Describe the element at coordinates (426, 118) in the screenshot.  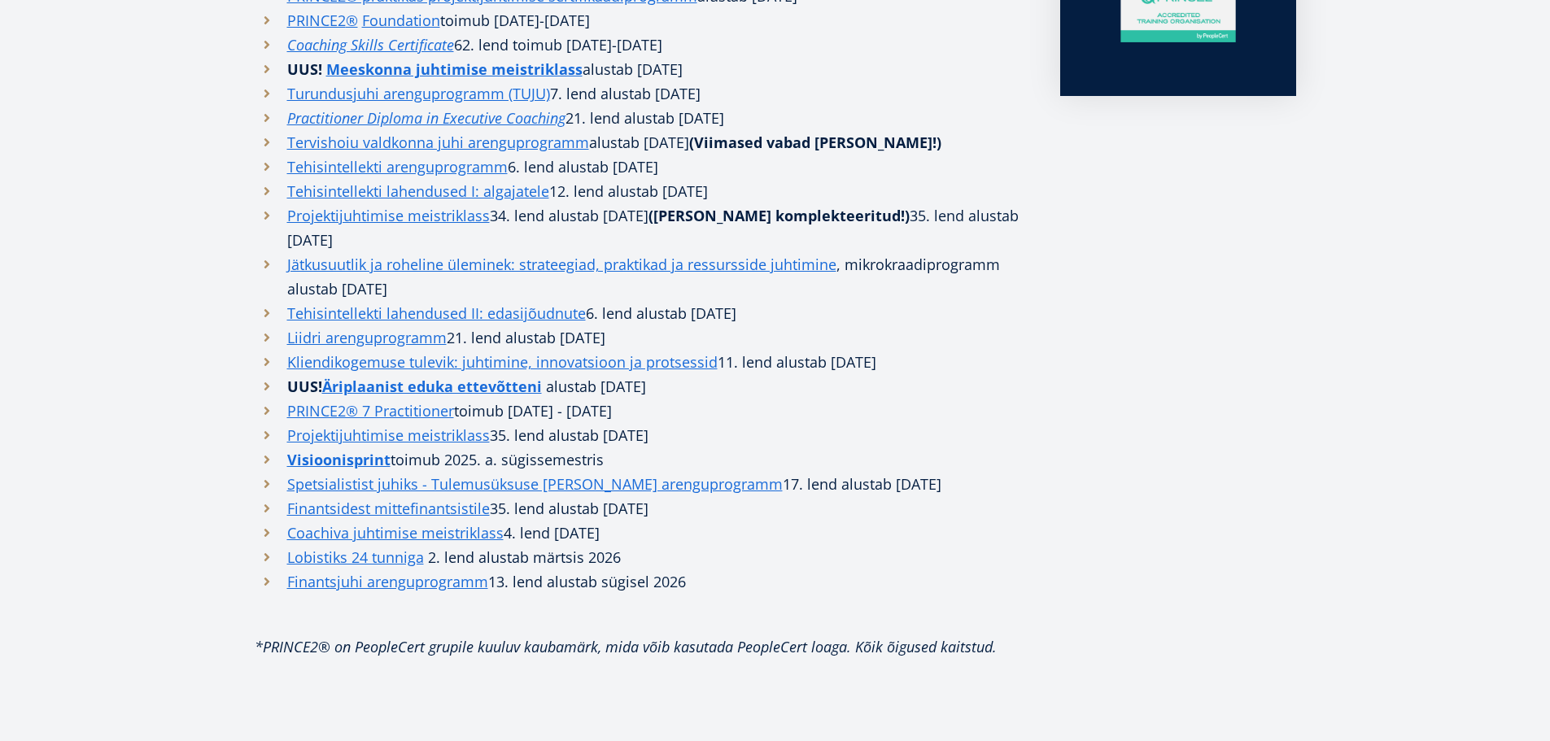
I see `a: Practitioner Diploma in Executive Coaching` at that location.